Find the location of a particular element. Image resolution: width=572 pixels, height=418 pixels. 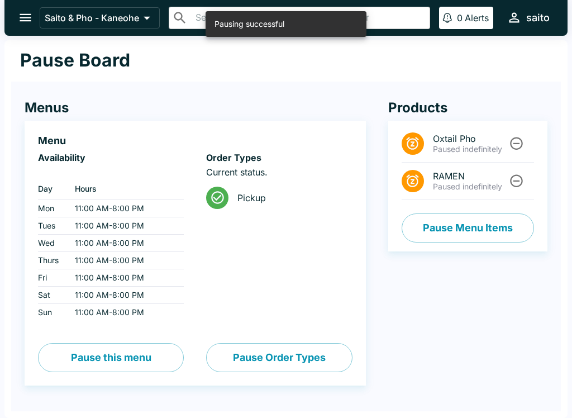

td: Sat is located at coordinates (52, 295).